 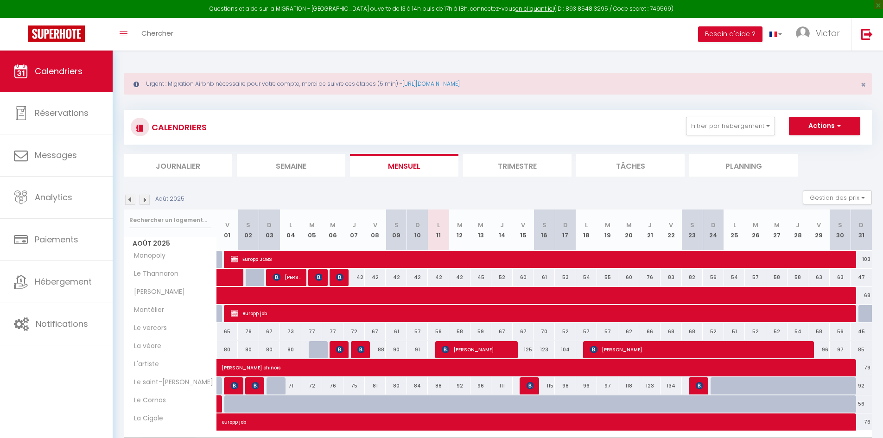 What do you see at coordinates (291, 165) in the screenshot?
I see `li: Semaine` at bounding box center [291, 165].